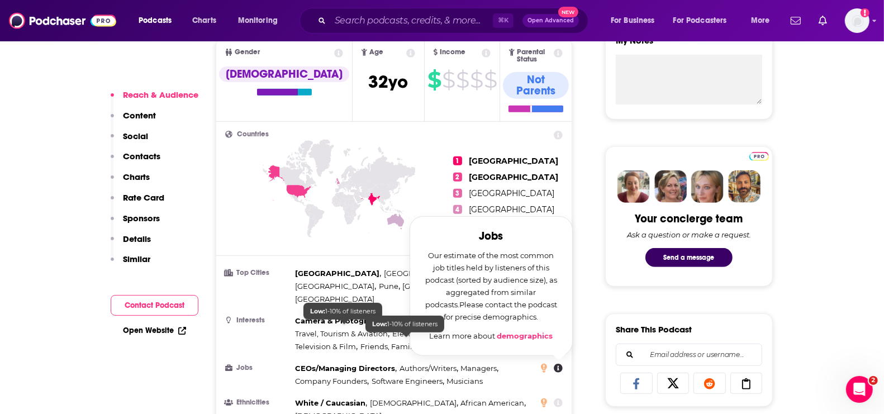 The height and width of the screenshot is (414, 884). What do you see at coordinates (457, 177) in the screenshot?
I see `span: 2` at bounding box center [457, 177].